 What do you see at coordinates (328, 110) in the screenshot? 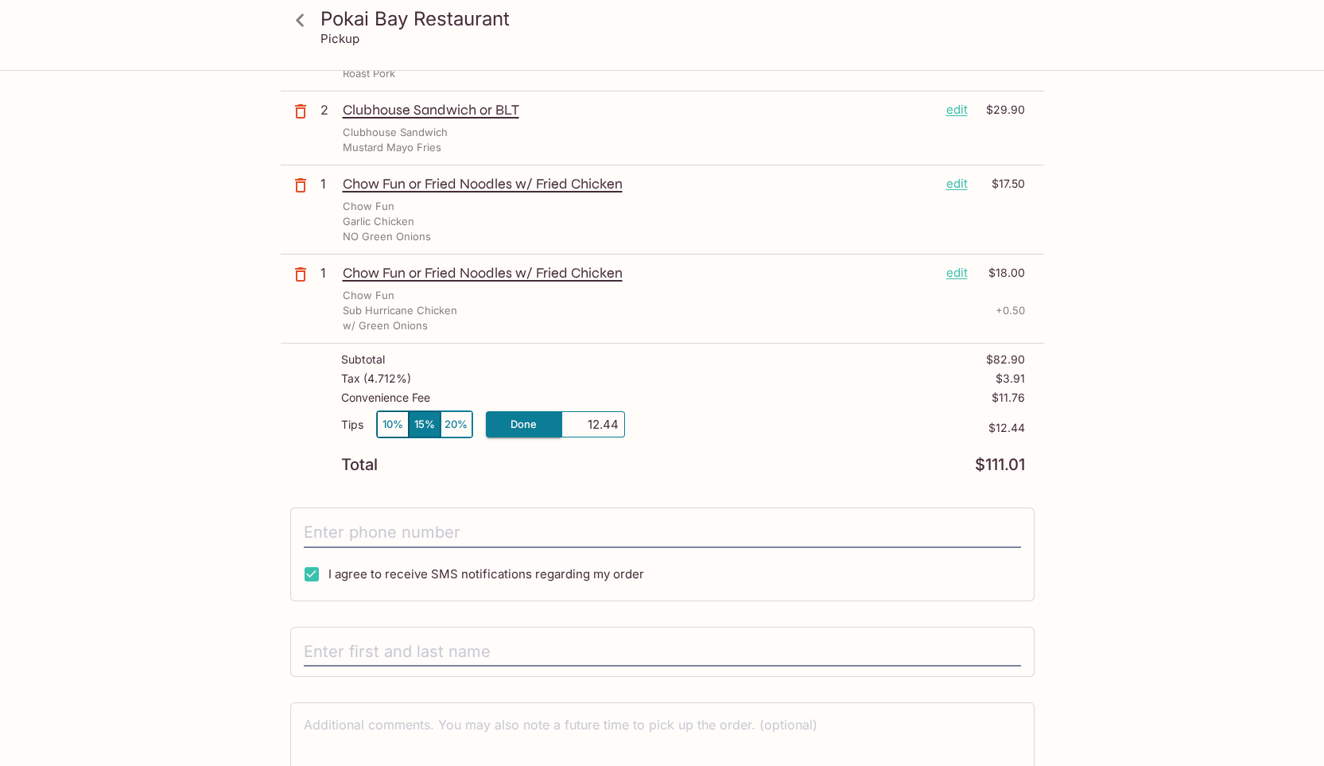
I see `p: 2` at bounding box center [328, 110].